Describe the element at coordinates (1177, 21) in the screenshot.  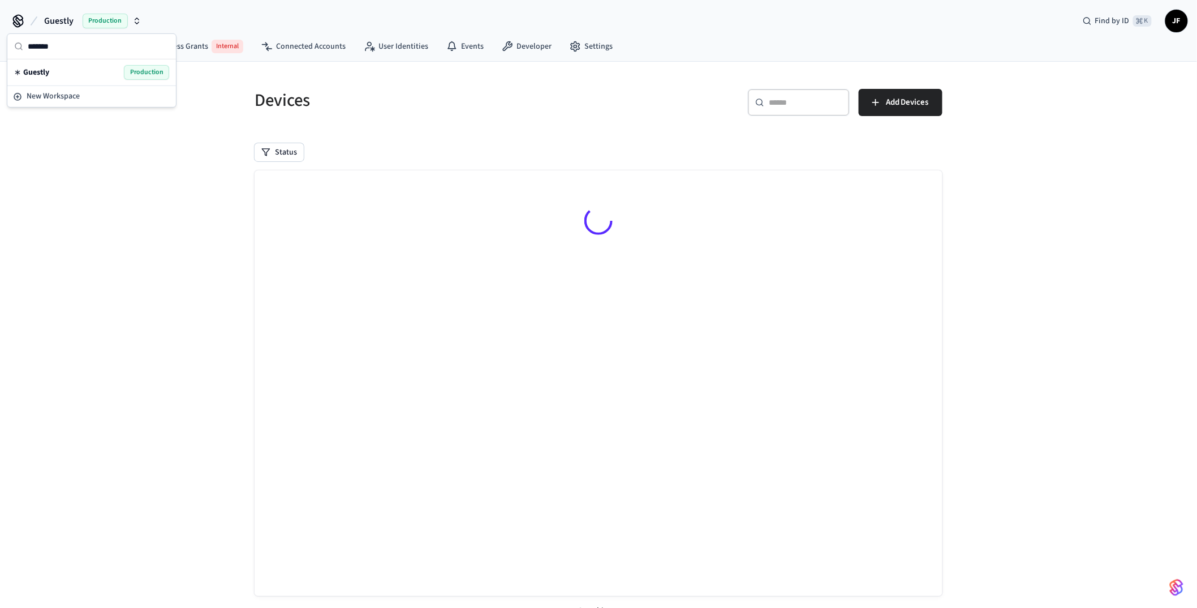
I see `span: JF` at that location.